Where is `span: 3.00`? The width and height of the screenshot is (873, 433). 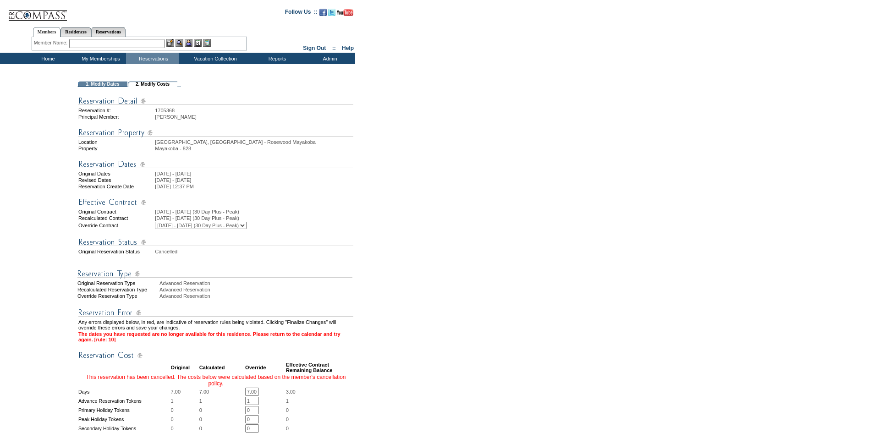 span: 3.00 is located at coordinates (291, 392).